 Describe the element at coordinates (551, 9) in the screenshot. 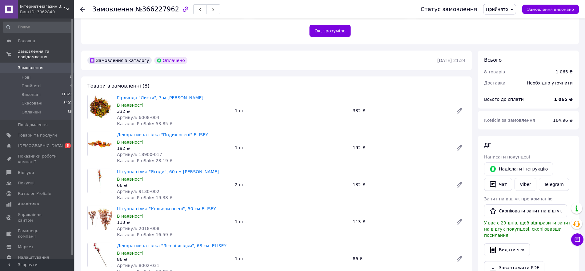

I see `span: Замовлення виконано` at that location.